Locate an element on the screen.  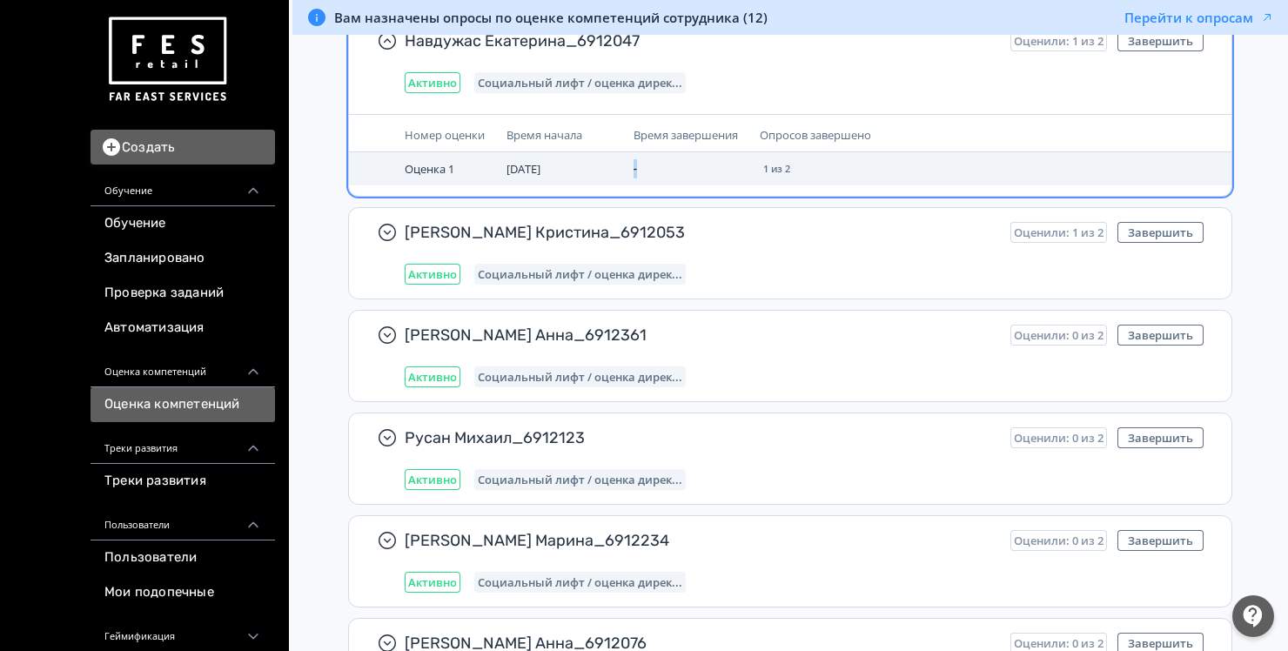
img: https://files.teachbase.ru/system/account/57463/logo/medium-936fc5084dd2c598f50a98b9cbe0469a.png is located at coordinates (167, 59).